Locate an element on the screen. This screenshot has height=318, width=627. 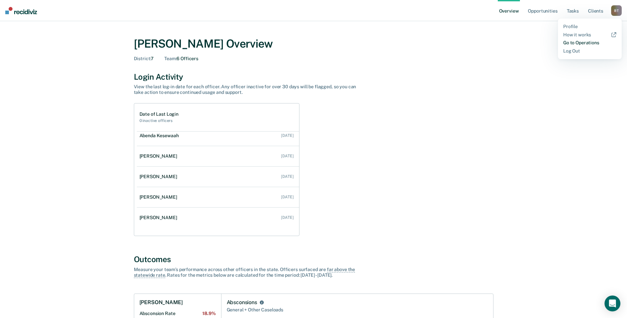
div: Open Intercom Messenger is located at coordinates (612, 303).